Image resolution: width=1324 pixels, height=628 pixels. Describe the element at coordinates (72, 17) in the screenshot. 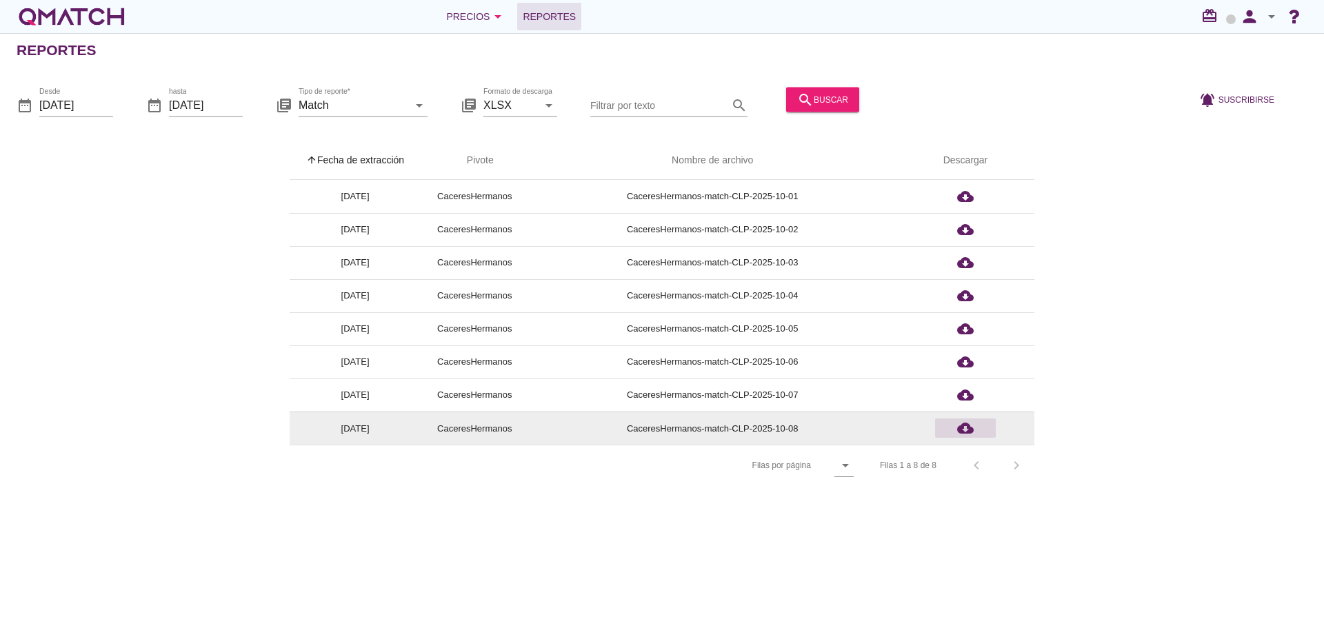

I see `a: white-qmatch-logo` at that location.